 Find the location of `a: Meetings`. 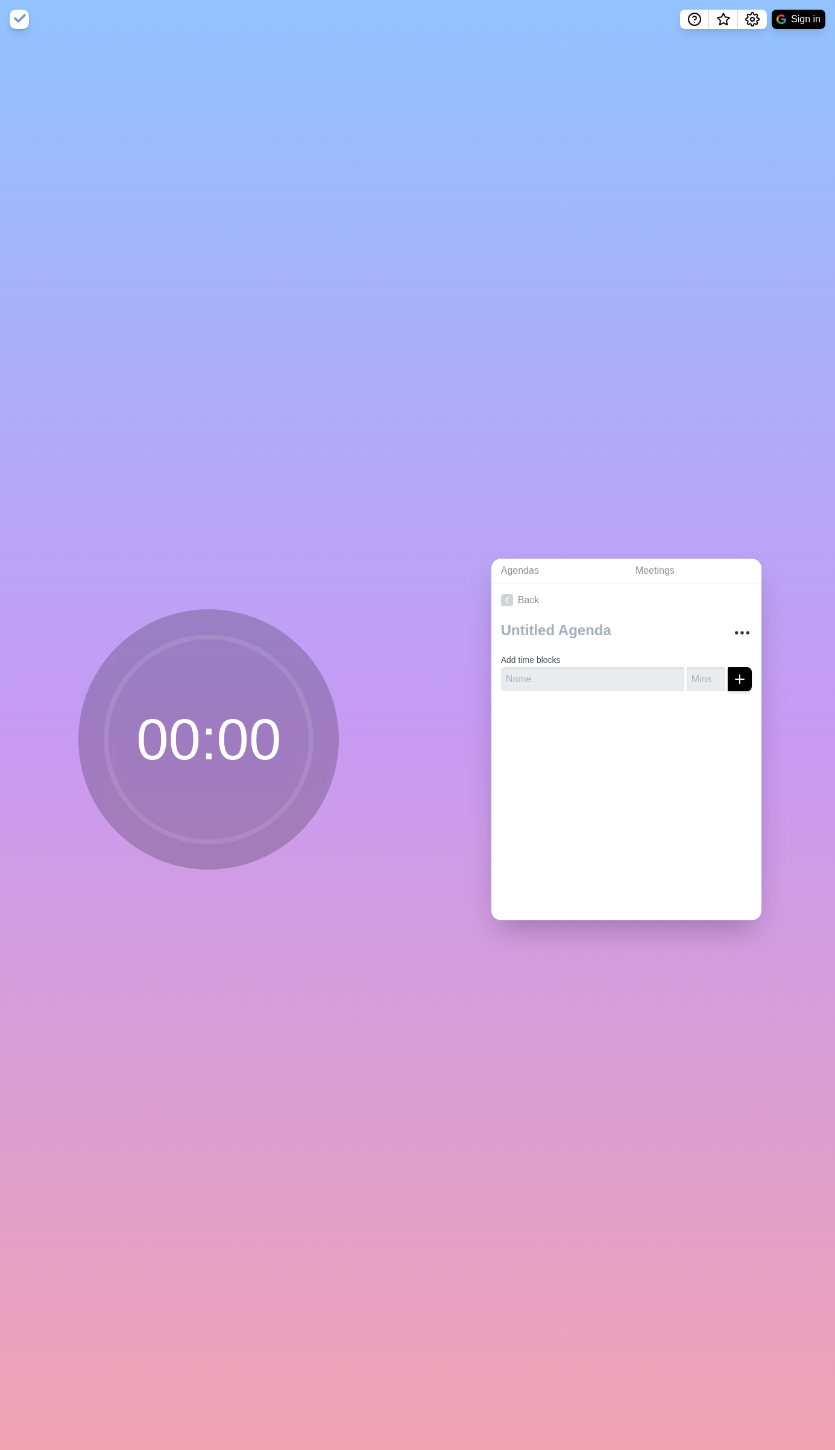

a: Meetings is located at coordinates (693, 571).